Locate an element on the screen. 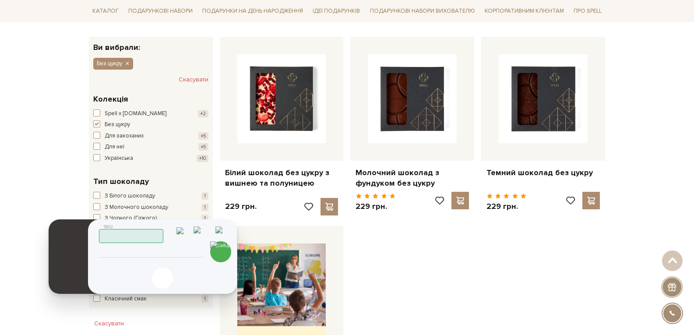 The image size is (694, 335). span: +10 is located at coordinates (202, 158).